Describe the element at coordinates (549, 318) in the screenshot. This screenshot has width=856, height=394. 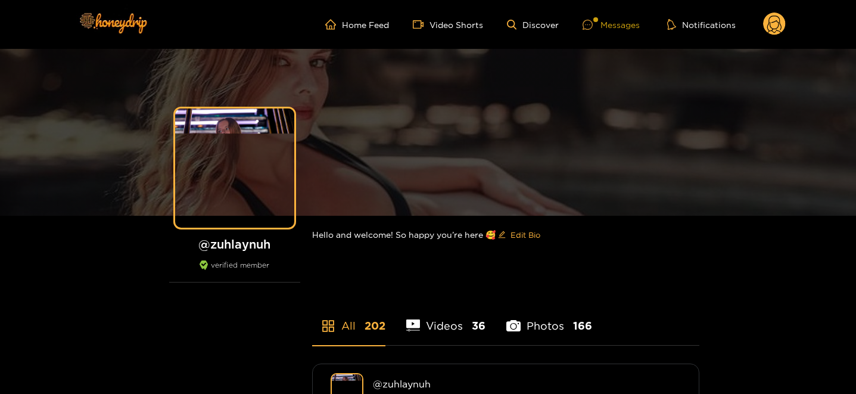
I see `li: Photos` at that location.